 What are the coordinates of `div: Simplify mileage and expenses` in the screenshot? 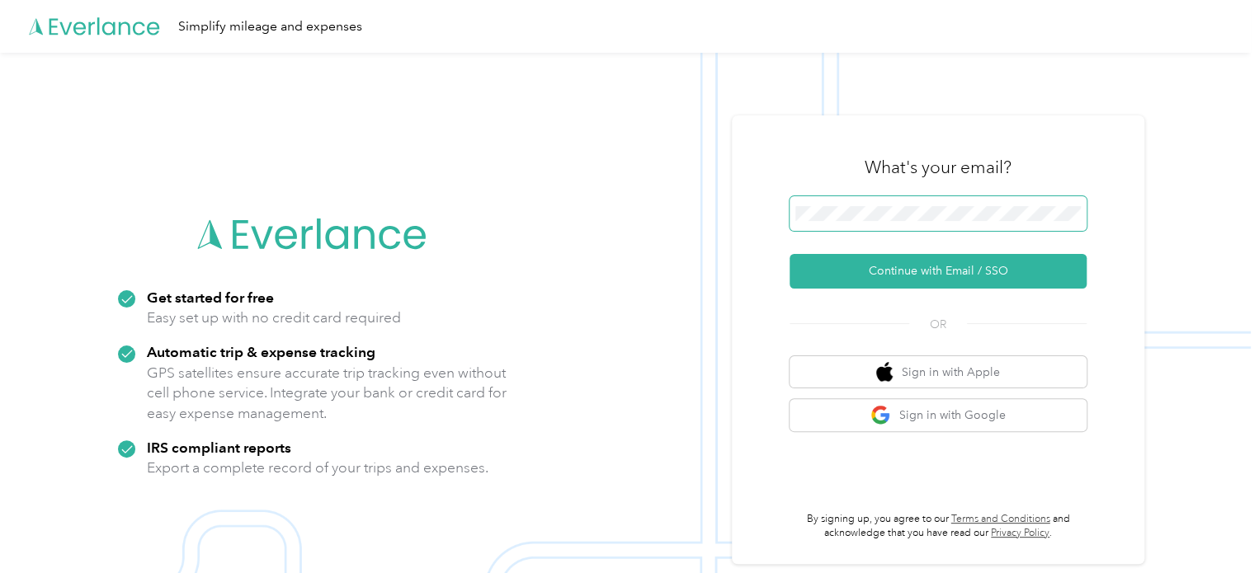 It's located at (270, 26).